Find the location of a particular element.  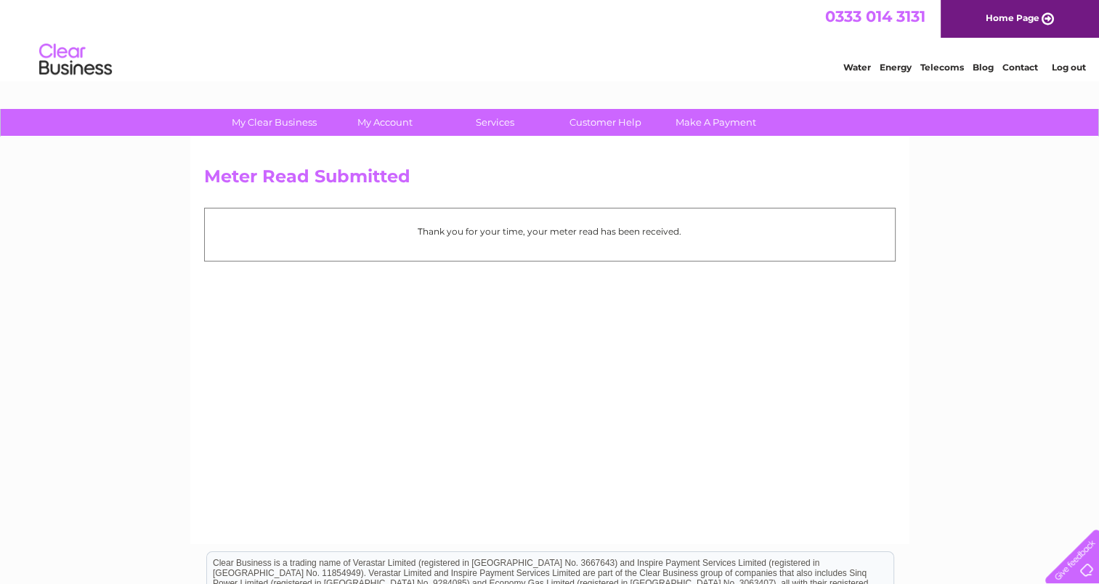

a: Blog is located at coordinates (983, 67).